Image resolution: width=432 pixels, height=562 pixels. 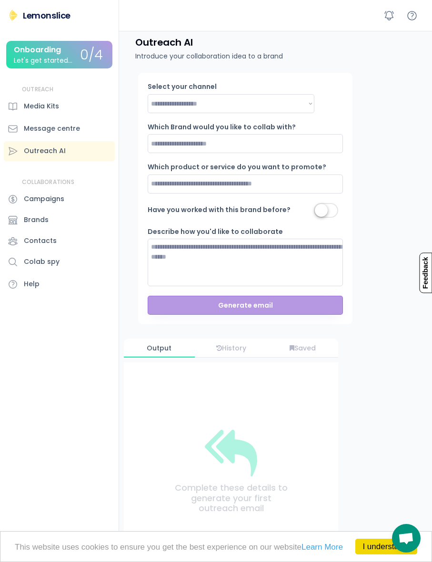 I want to click on div: 0/4, so click(x=91, y=55).